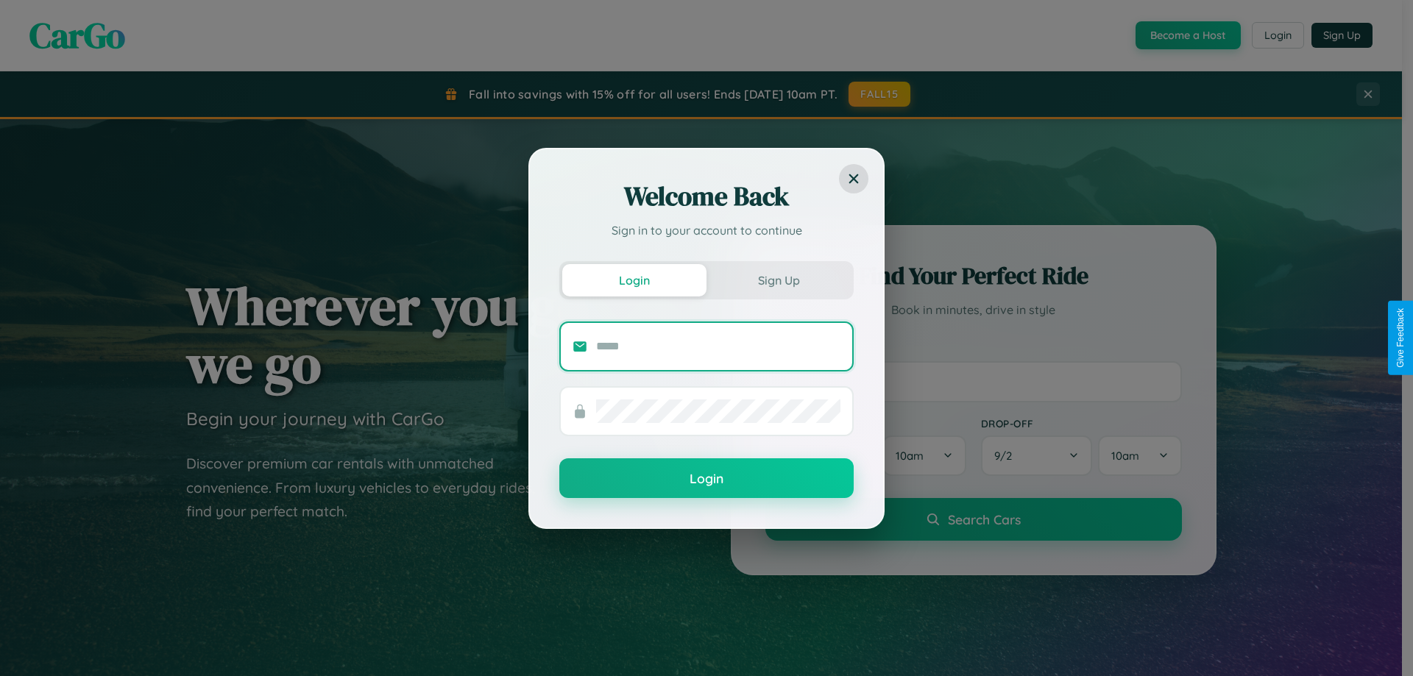 The width and height of the screenshot is (1413, 676). What do you see at coordinates (1400, 338) in the screenshot?
I see `div: Give Feedback` at bounding box center [1400, 338].